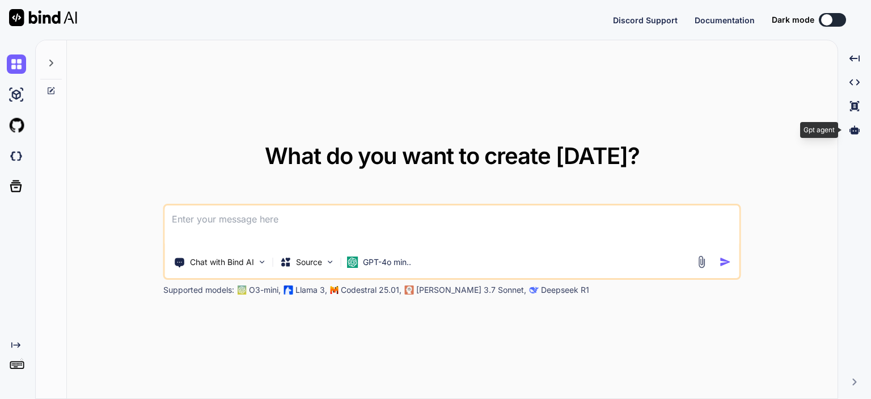 Image resolution: width=871 pixels, height=399 pixels. What do you see at coordinates (725, 20) in the screenshot?
I see `button: Documentation` at bounding box center [725, 20].